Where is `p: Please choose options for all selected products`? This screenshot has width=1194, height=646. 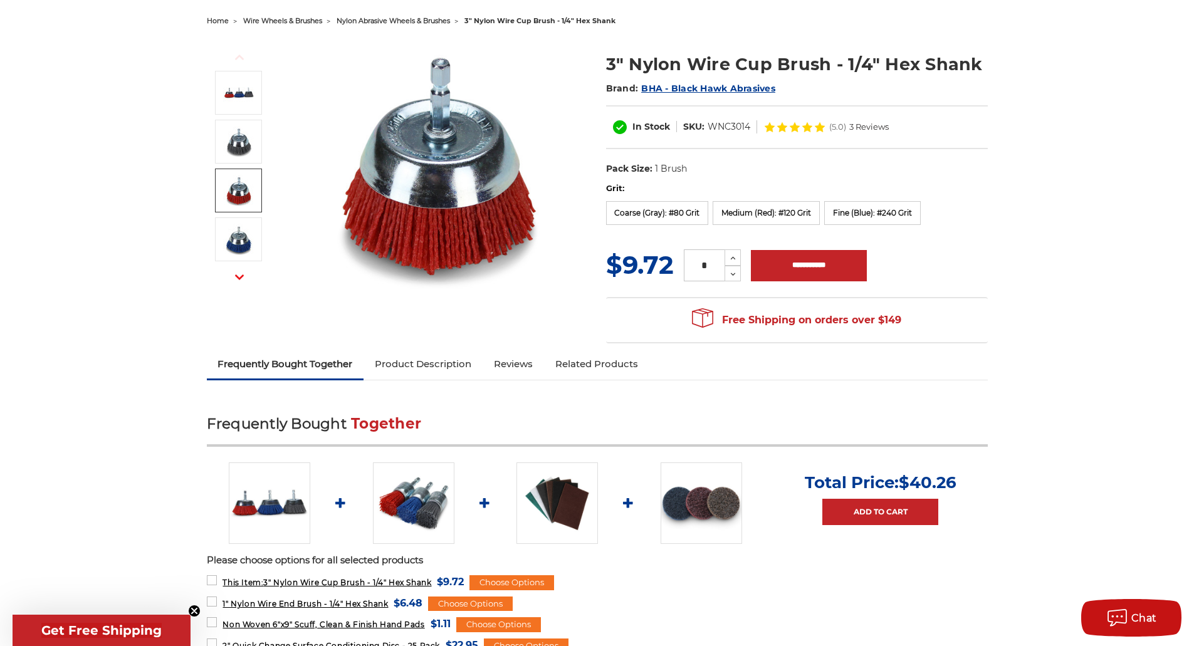
p: Please choose options for all selected products is located at coordinates (598, 561).